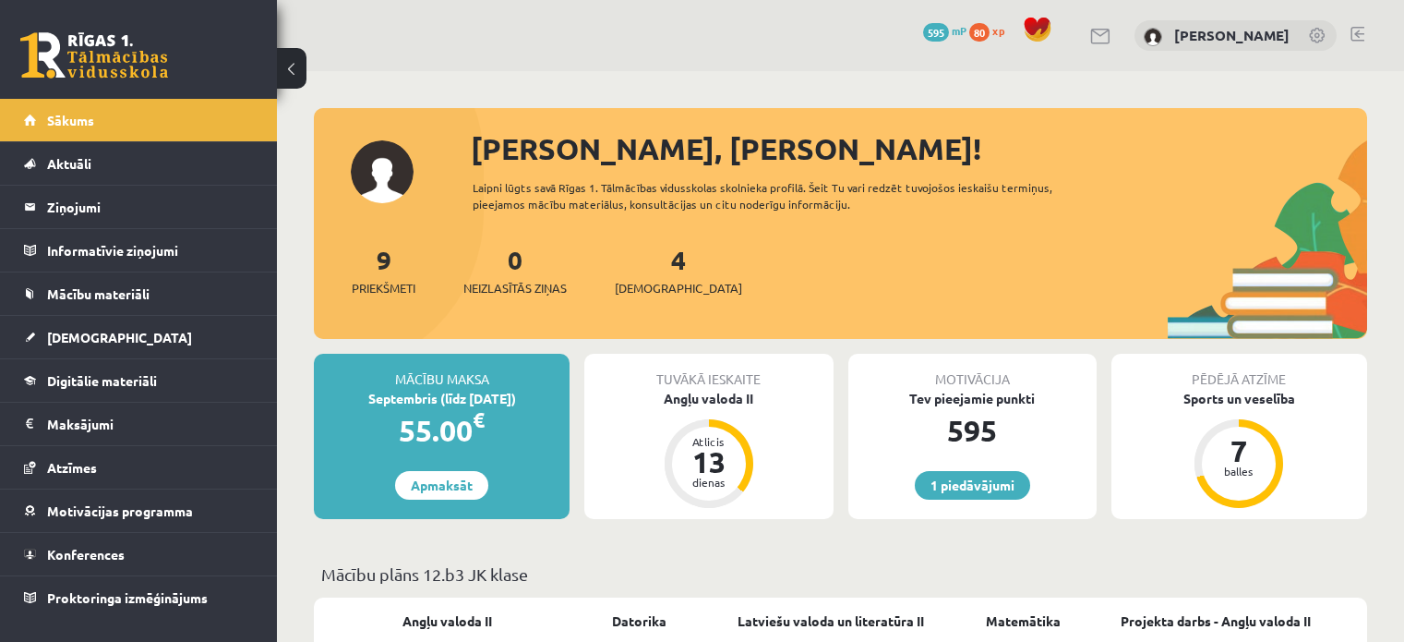  What do you see at coordinates (138, 554) in the screenshot?
I see `a: Konferences` at bounding box center [138, 554].